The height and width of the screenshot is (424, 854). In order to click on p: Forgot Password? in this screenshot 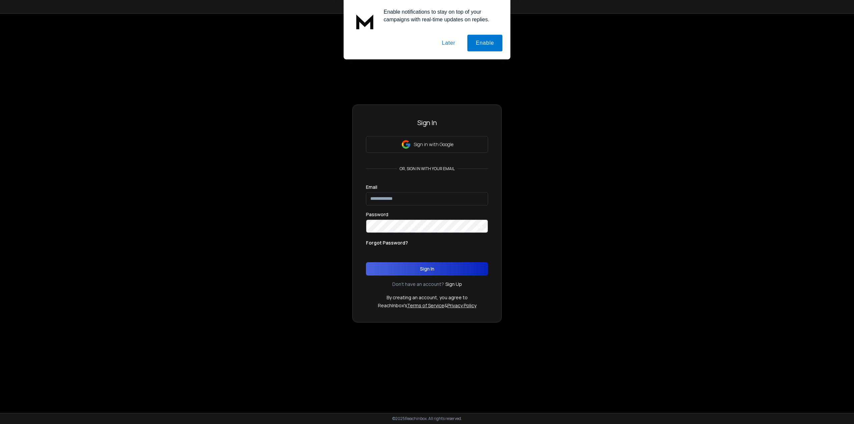, I will do `click(387, 243)`.